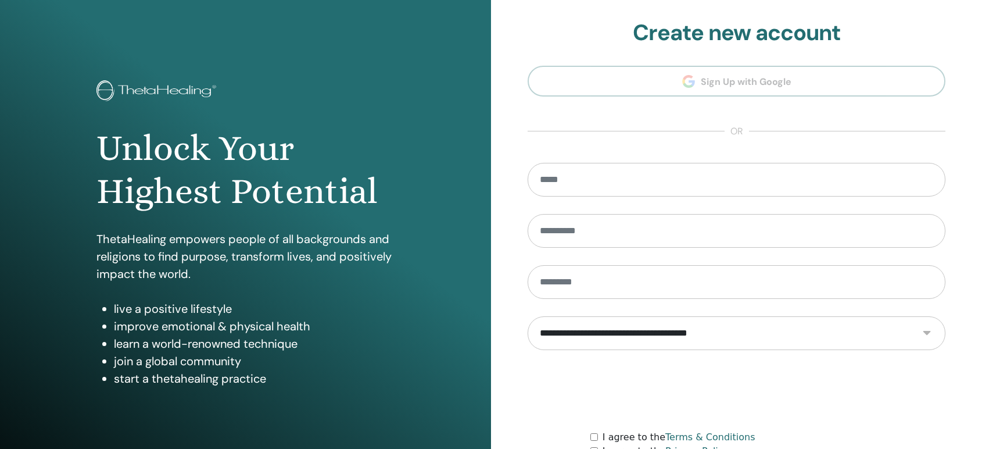 The width and height of the screenshot is (982, 449). What do you see at coordinates (710, 436) in the screenshot?
I see `a: Terms & Conditions` at bounding box center [710, 436].